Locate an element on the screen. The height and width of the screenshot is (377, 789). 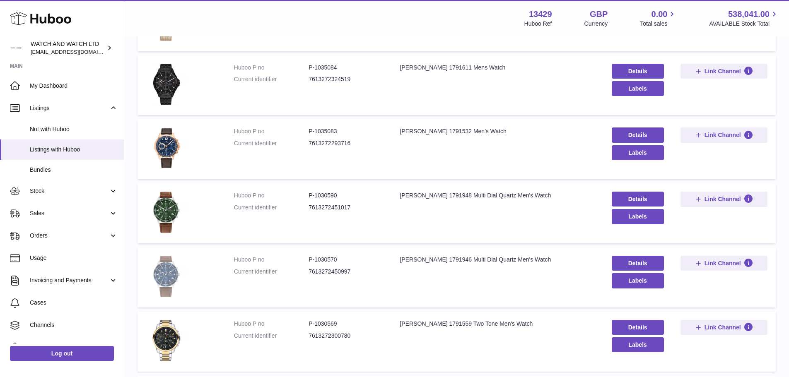
div: WATCH AND WATCH LTD is located at coordinates (68, 48).